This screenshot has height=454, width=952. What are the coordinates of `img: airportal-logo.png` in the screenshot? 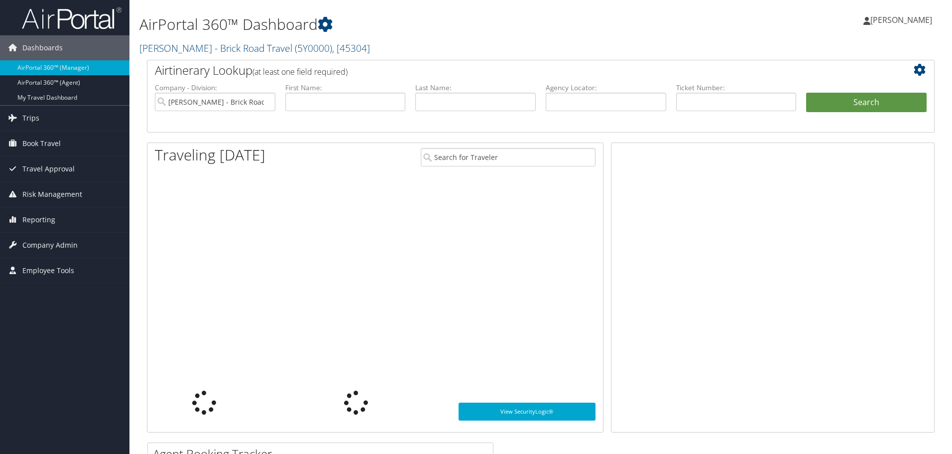 It's located at (72, 18).